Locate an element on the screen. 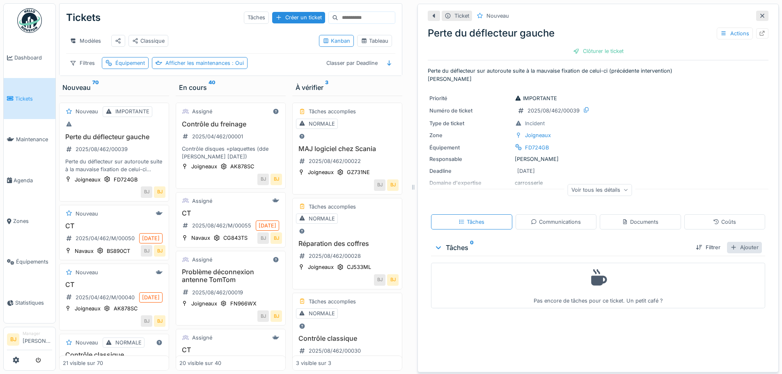 The image size is (782, 374). a: Dashboard is located at coordinates (30, 57).